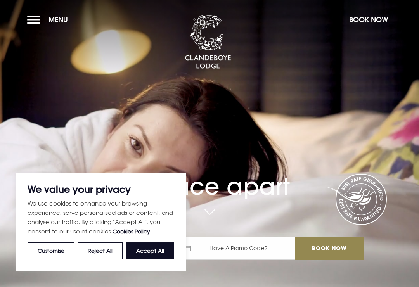 Image resolution: width=419 pixels, height=287 pixels. I want to click on button: Book Now, so click(368, 19).